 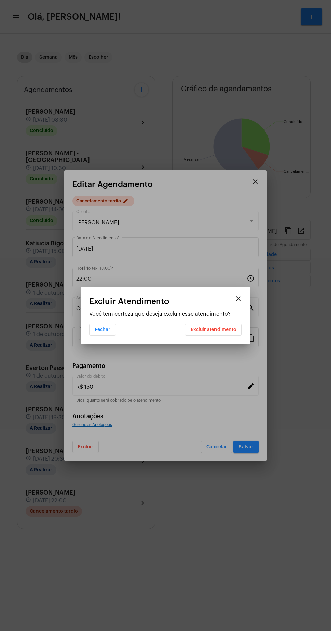 I want to click on span: Fechar, so click(x=102, y=330).